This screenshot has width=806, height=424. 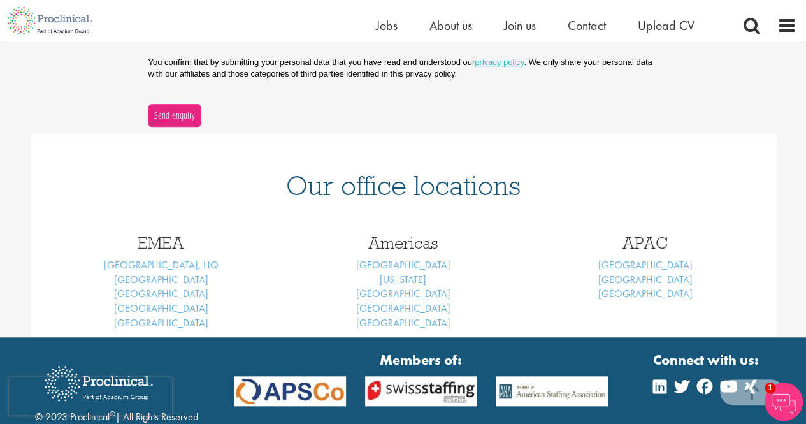 I want to click on a: Contact, so click(x=587, y=25).